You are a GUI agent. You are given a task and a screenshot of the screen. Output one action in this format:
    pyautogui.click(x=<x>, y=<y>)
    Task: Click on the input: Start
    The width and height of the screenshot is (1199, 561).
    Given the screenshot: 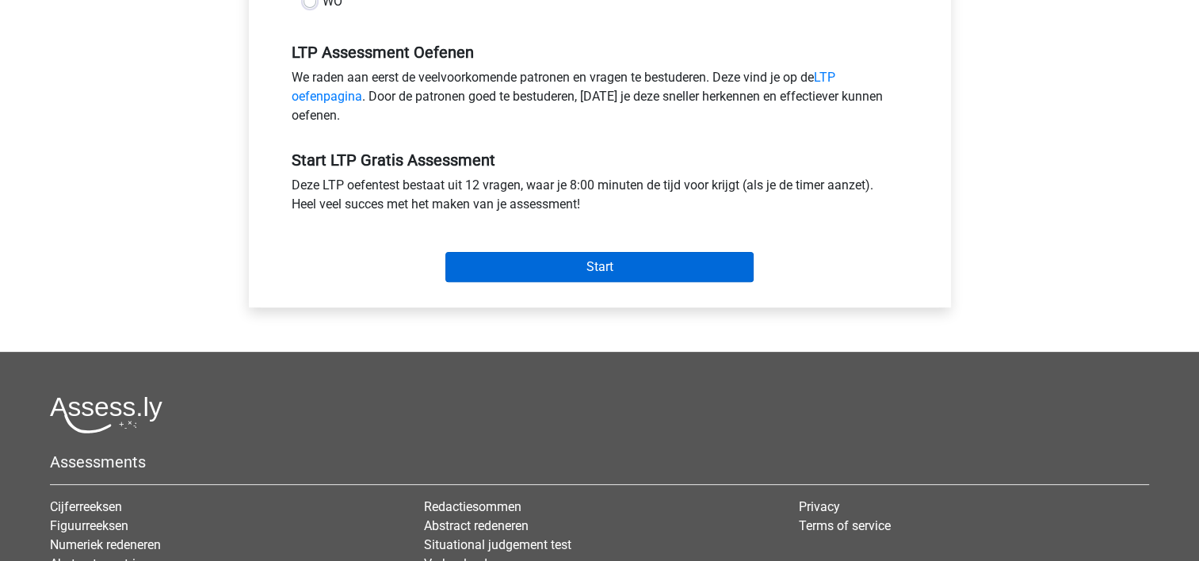 What is the action you would take?
    pyautogui.click(x=599, y=267)
    